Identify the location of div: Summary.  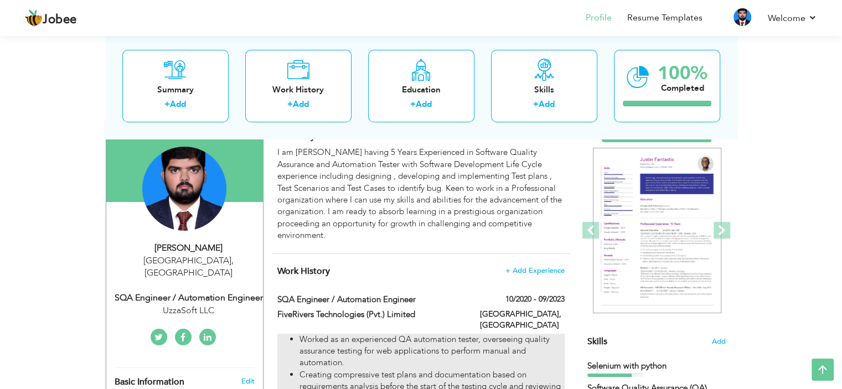
(176, 90).